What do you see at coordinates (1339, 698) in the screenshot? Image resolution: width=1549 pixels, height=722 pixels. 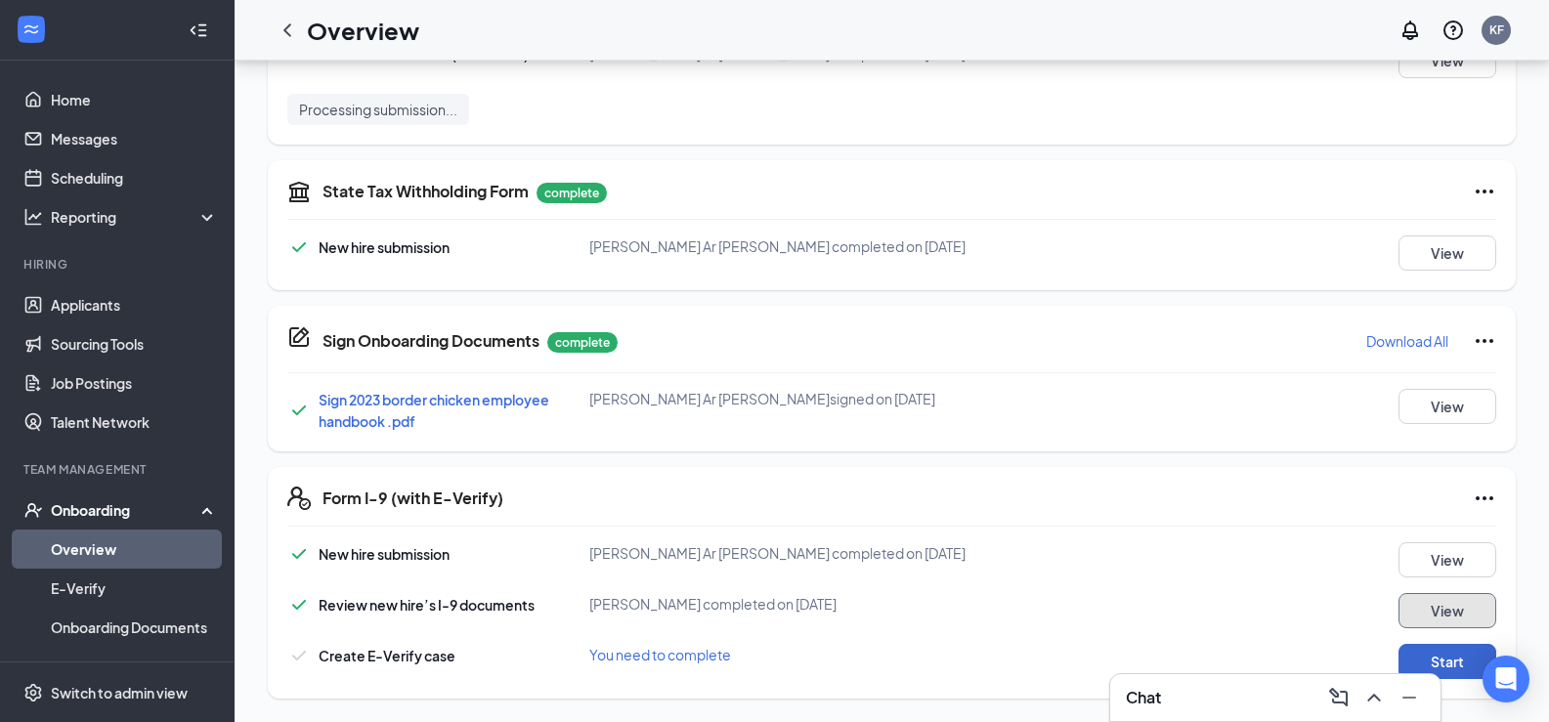 I see `button: ComposeMessage` at bounding box center [1339, 698].